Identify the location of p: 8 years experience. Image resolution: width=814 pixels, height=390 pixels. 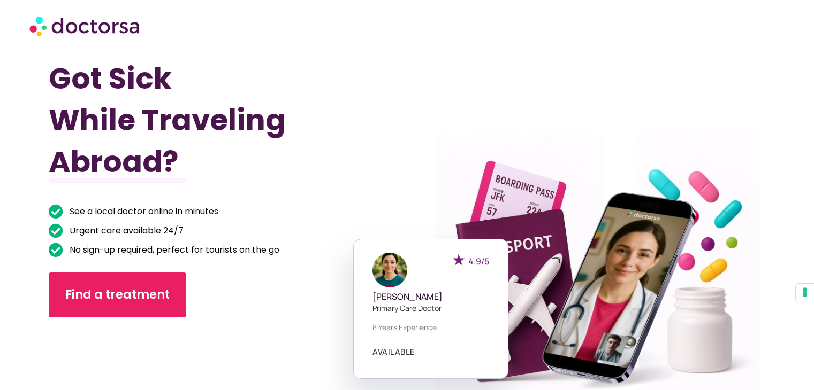
(431, 327).